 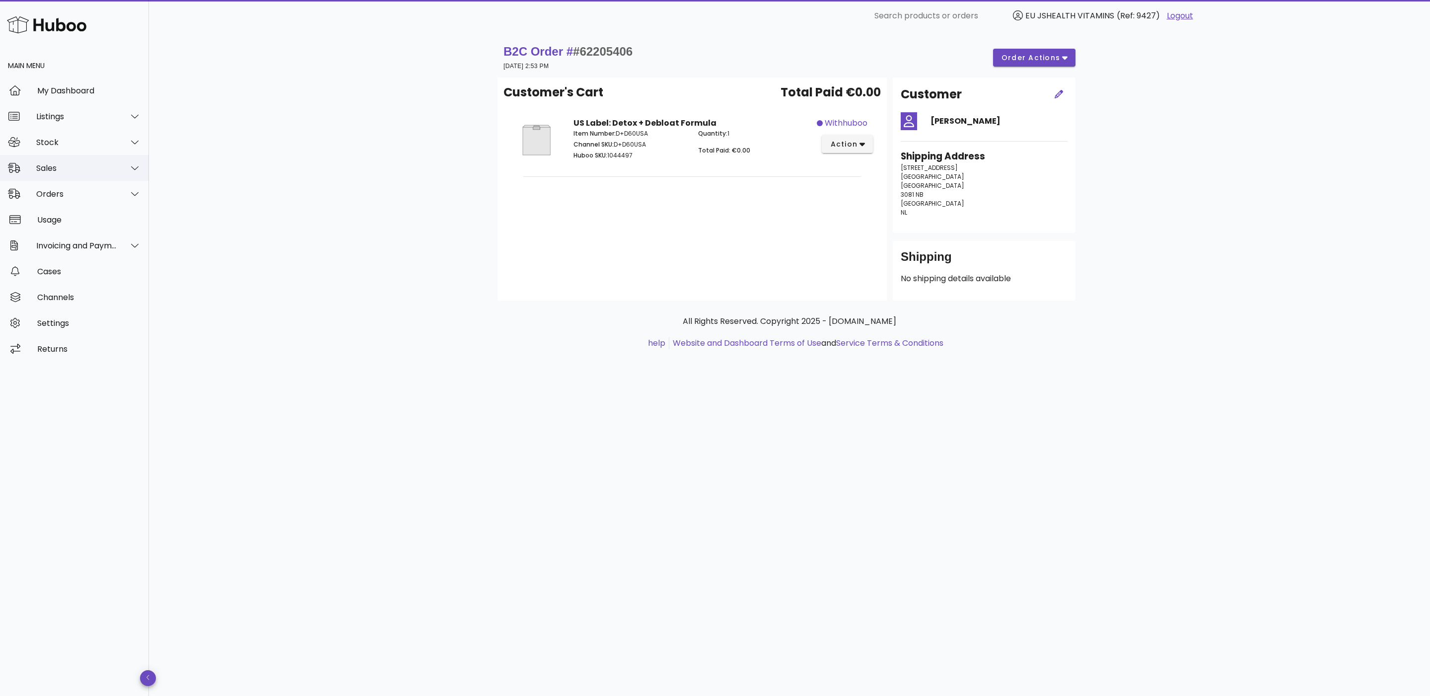 I want to click on span: Channel SKU:, so click(x=593, y=144).